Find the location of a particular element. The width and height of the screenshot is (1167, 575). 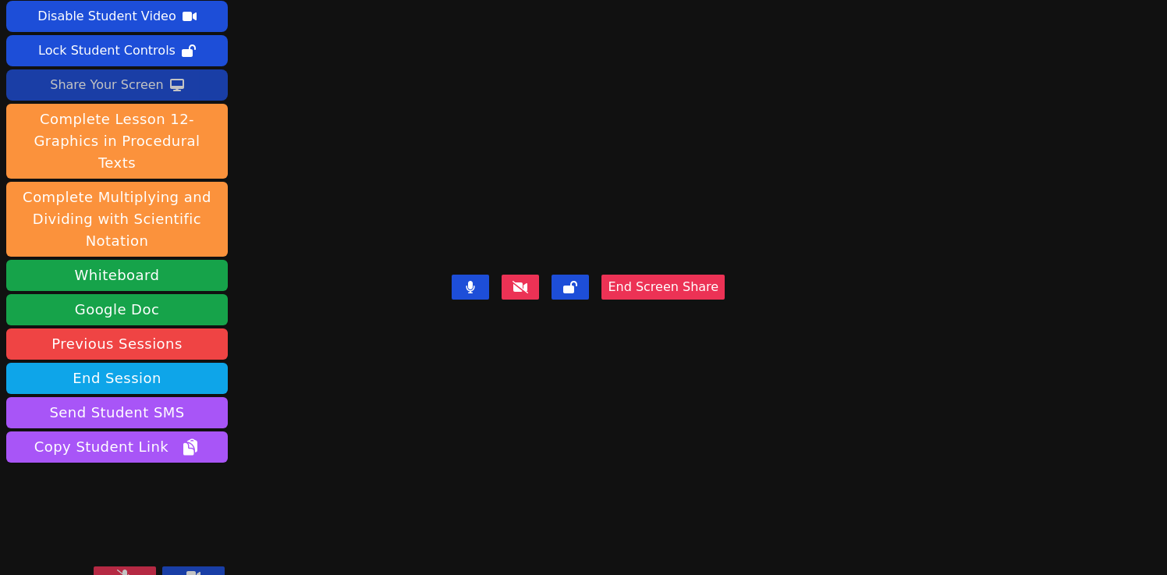

button: Complete Multiplying and Dividing with Scientific Notation is located at coordinates (117, 219).